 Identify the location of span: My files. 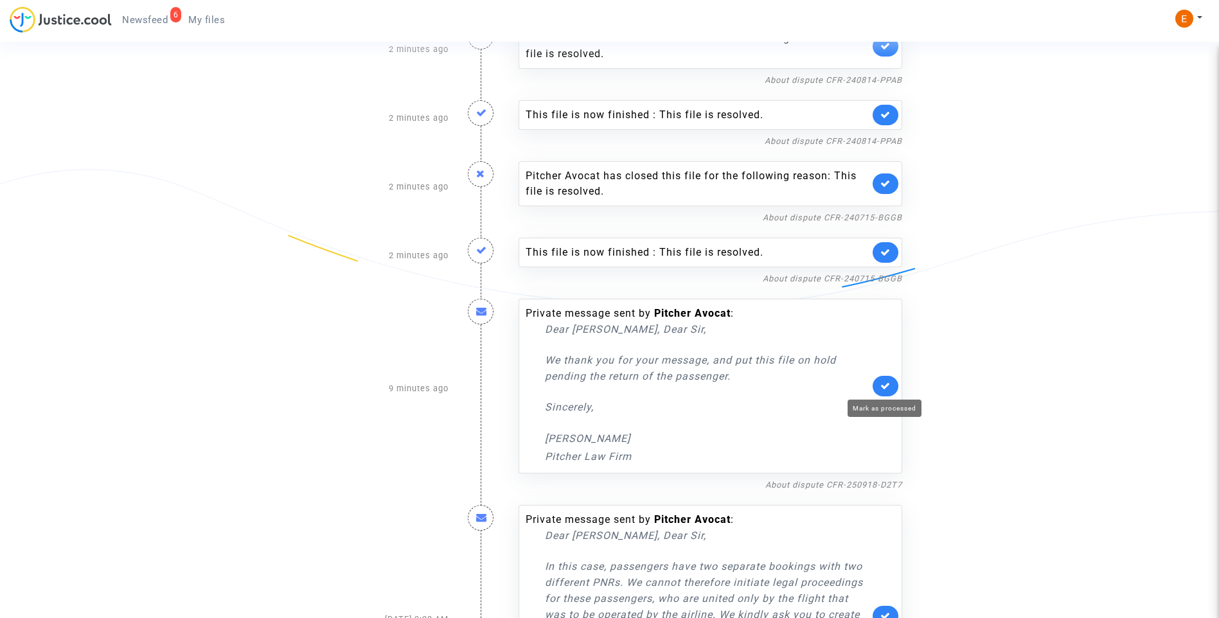
(206, 20).